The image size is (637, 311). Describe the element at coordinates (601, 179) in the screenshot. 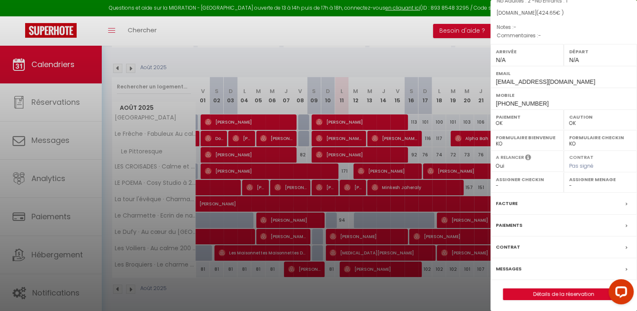

I see `label: Assigner Menage` at that location.